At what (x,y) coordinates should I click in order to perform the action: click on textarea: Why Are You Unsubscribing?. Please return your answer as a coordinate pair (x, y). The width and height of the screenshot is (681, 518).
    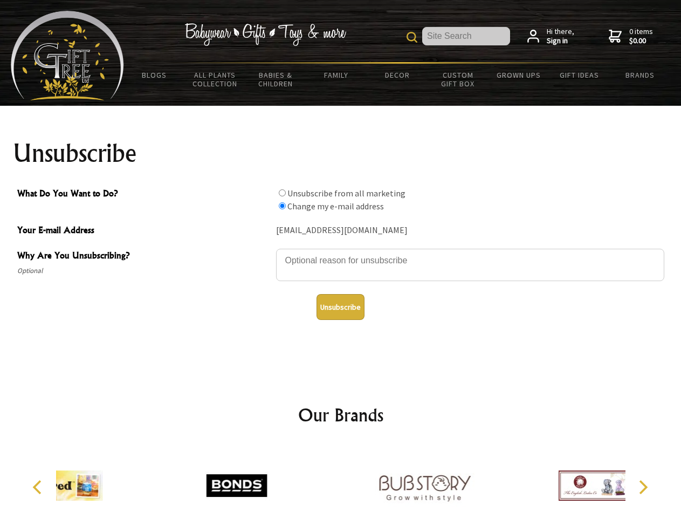
    Looking at the image, I should click on (470, 265).